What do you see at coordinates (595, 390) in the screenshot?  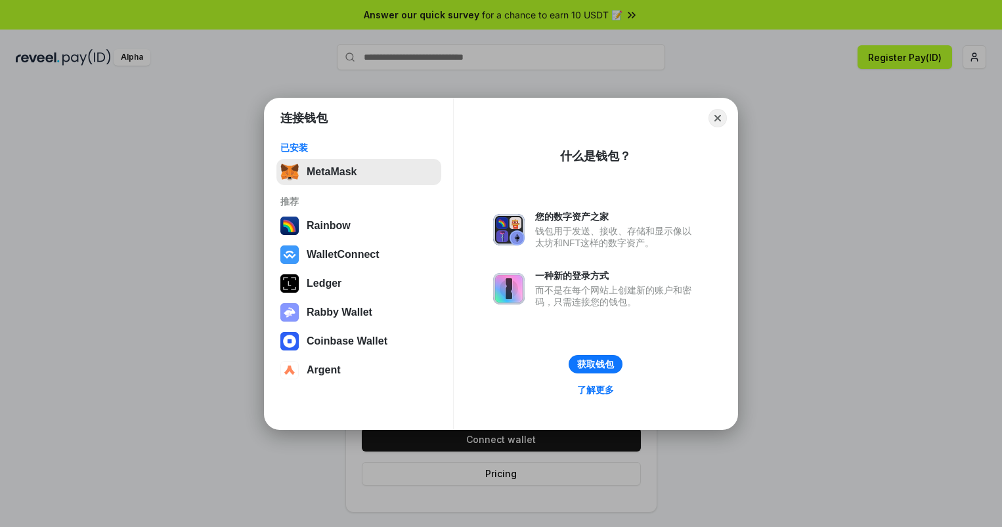 I see `a: 了解更多` at bounding box center [595, 390].